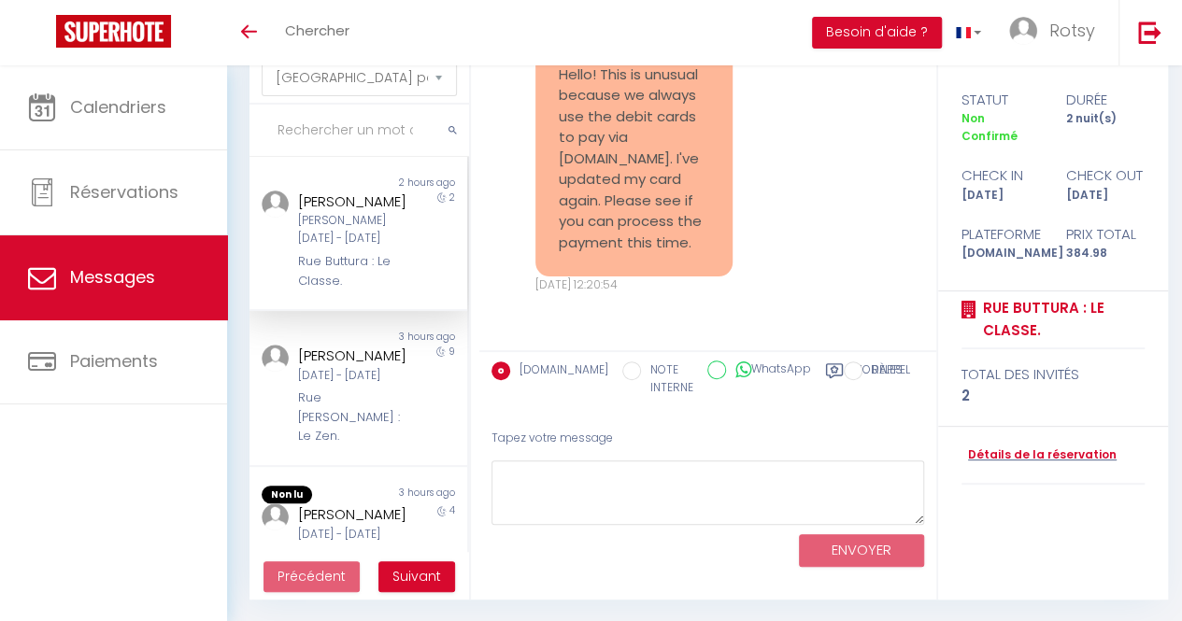 The width and height of the screenshot is (1182, 621). I want to click on button: Previous, so click(311, 577).